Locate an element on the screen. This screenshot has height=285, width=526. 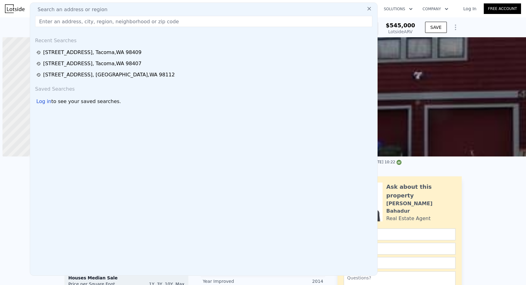
div: Recent Searches is located at coordinates (204, 39).